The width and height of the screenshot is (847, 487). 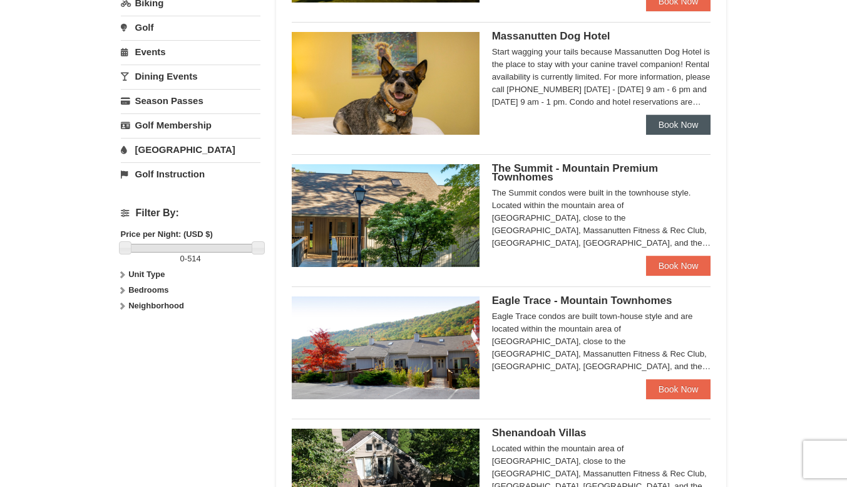 What do you see at coordinates (602, 77) in the screenshot?
I see `div: Start wagging your tails because Massanutten Dog Hotel is the place to stay with your canine trav...` at bounding box center [602, 77].